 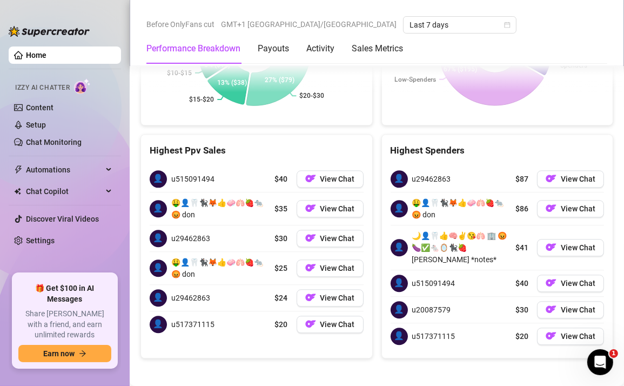 What do you see at coordinates (508, 25) in the screenshot?
I see `span: calendar` at bounding box center [508, 25].